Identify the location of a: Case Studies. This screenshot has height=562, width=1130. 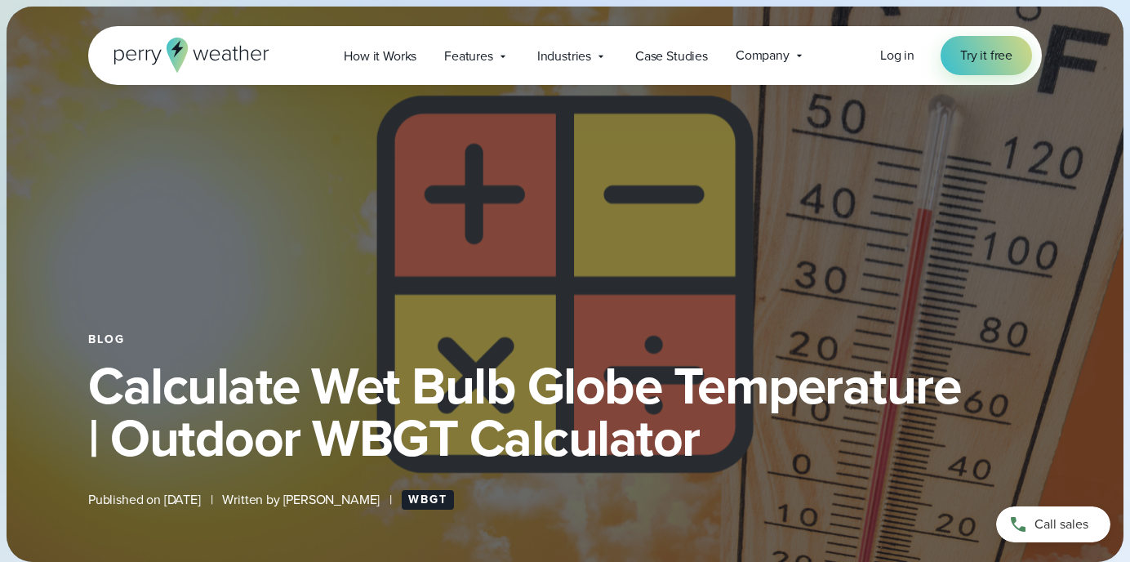
(671, 56).